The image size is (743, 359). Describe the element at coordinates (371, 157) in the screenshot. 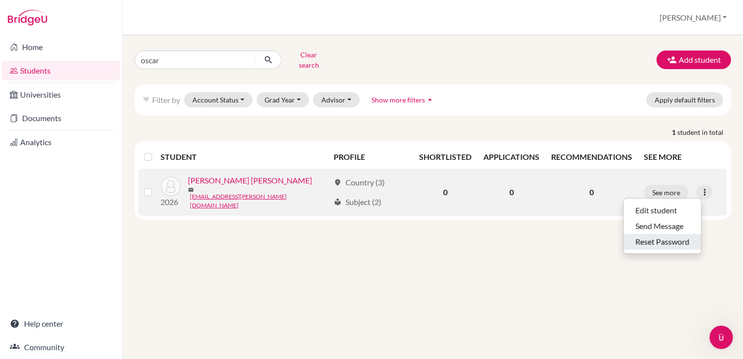

I see `th: PROFILE` at that location.